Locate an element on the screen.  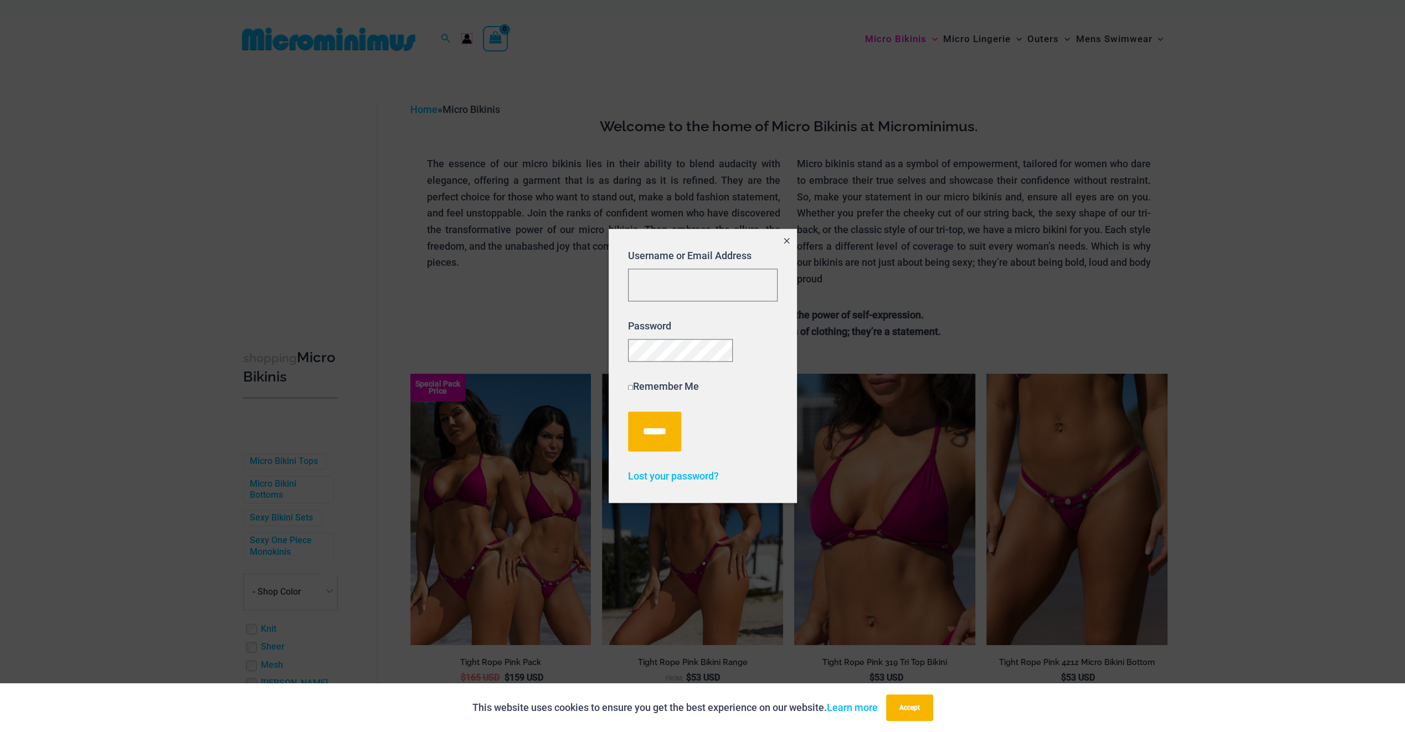
label: Password is located at coordinates (650, 326).